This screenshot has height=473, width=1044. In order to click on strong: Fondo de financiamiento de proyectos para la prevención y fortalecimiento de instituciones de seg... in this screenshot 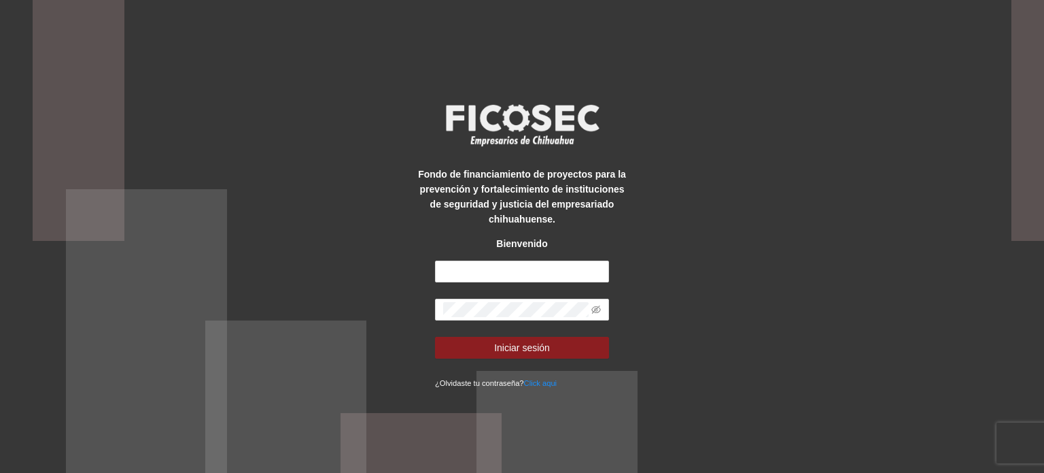, I will do `click(522, 197)`.